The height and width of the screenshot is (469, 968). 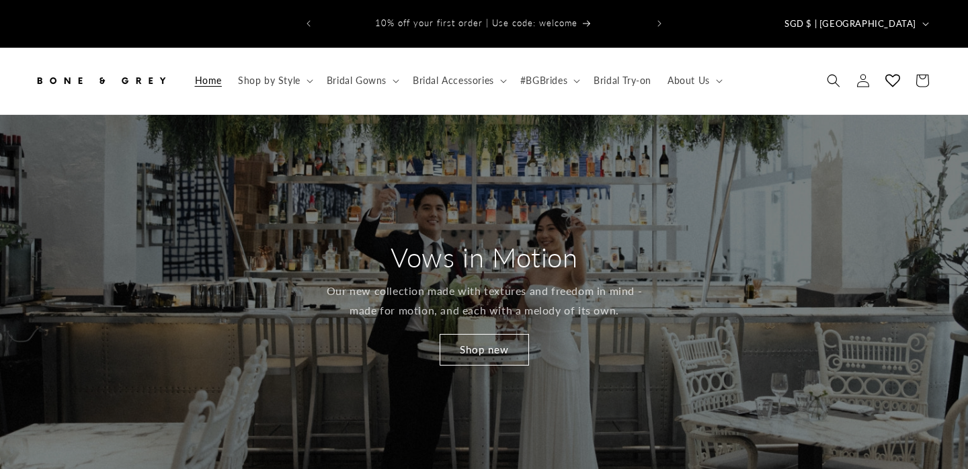 What do you see at coordinates (101, 81) in the screenshot?
I see `a: Bone and Grey Bridal` at bounding box center [101, 81].